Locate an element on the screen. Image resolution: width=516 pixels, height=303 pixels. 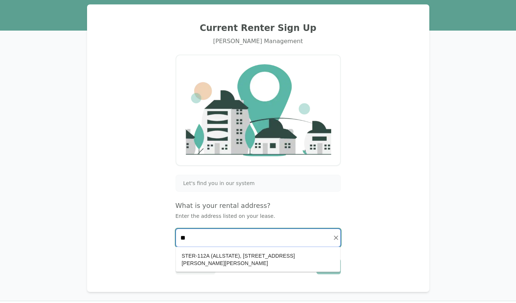
input: Start typing... is located at coordinates (258, 238).